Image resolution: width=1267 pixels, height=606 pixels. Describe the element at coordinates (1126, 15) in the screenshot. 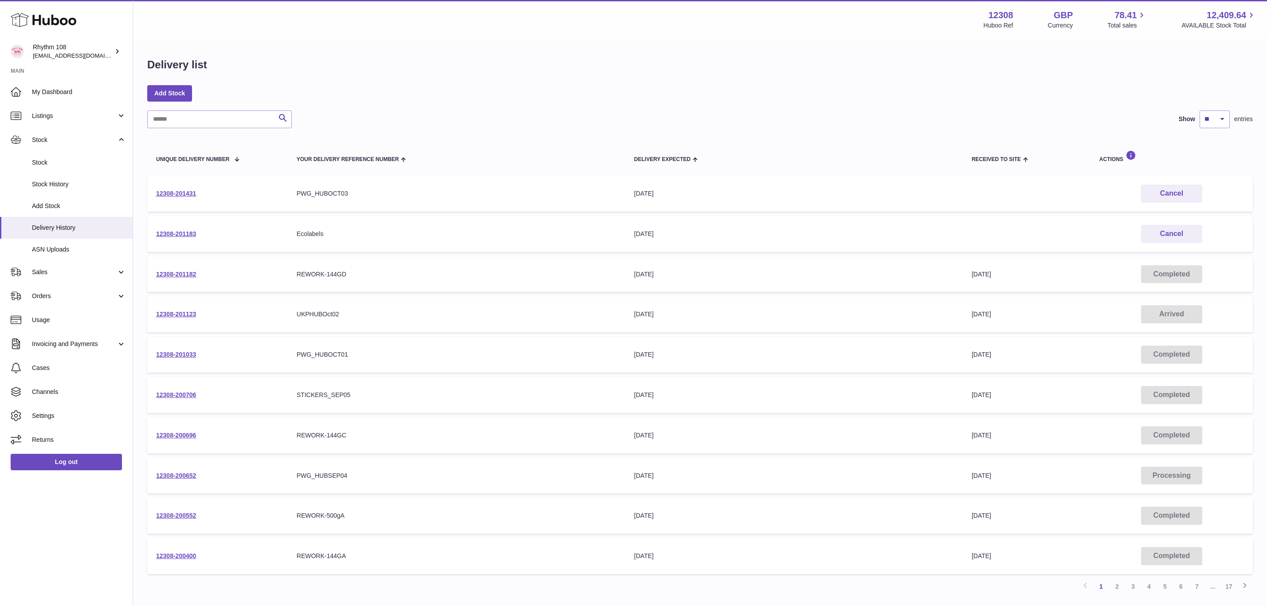

I see `span: 78.41` at that location.